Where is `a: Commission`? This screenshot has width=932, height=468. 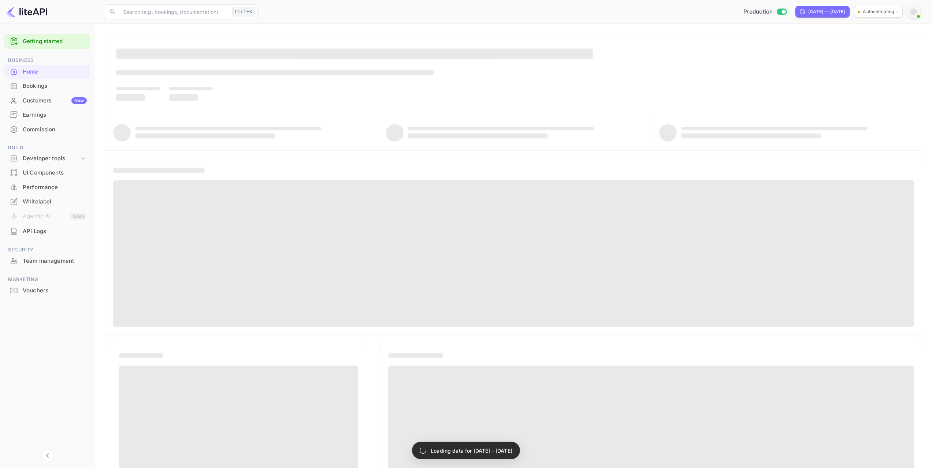 a: Commission is located at coordinates (47, 129).